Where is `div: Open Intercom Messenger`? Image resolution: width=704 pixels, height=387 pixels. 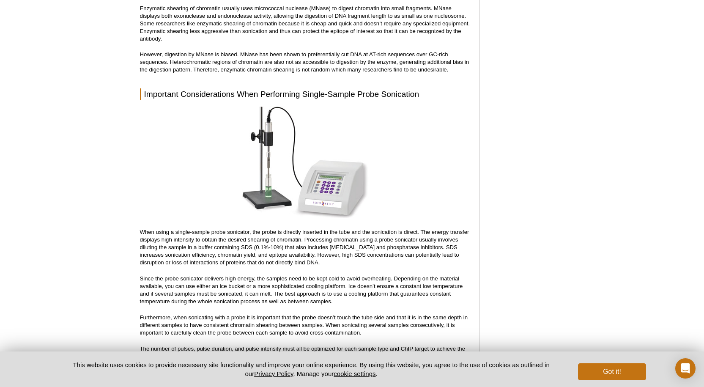 div: Open Intercom Messenger is located at coordinates (685, 368).